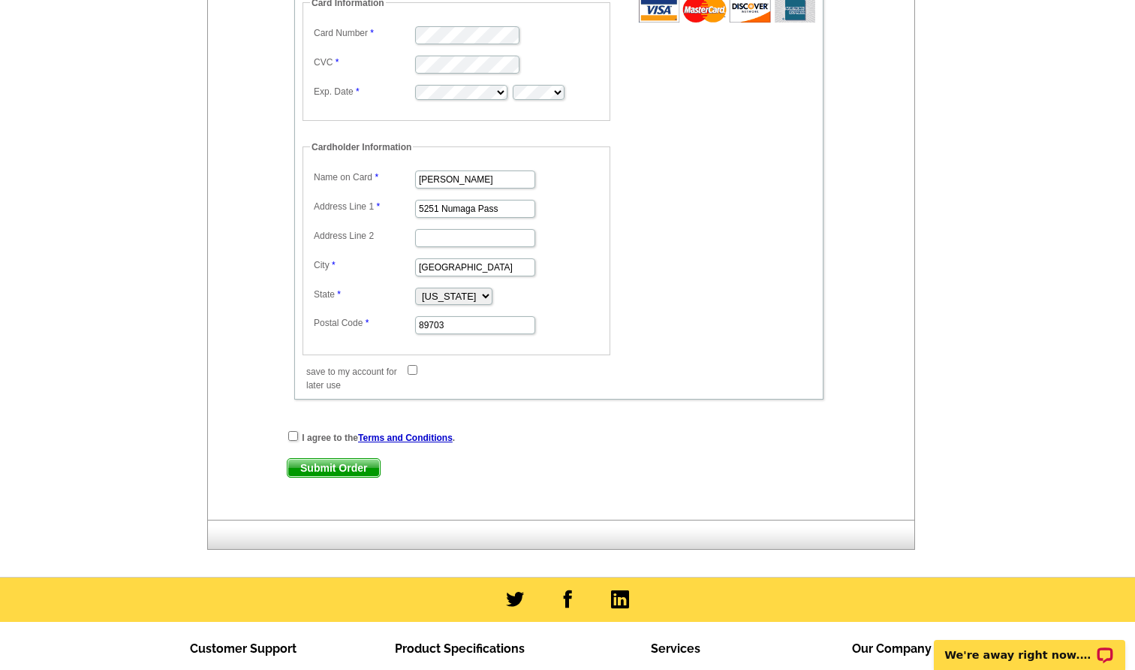 This screenshot has height=670, width=1135. What do you see at coordinates (363, 207) in the screenshot?
I see `label: Address Line 1` at bounding box center [363, 207].